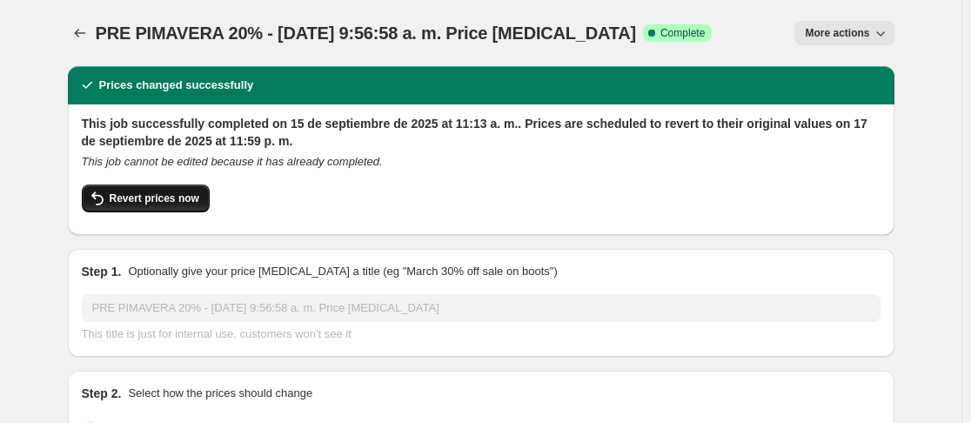 The image size is (971, 423). Describe the element at coordinates (682, 33) in the screenshot. I see `span: Complete` at that location.